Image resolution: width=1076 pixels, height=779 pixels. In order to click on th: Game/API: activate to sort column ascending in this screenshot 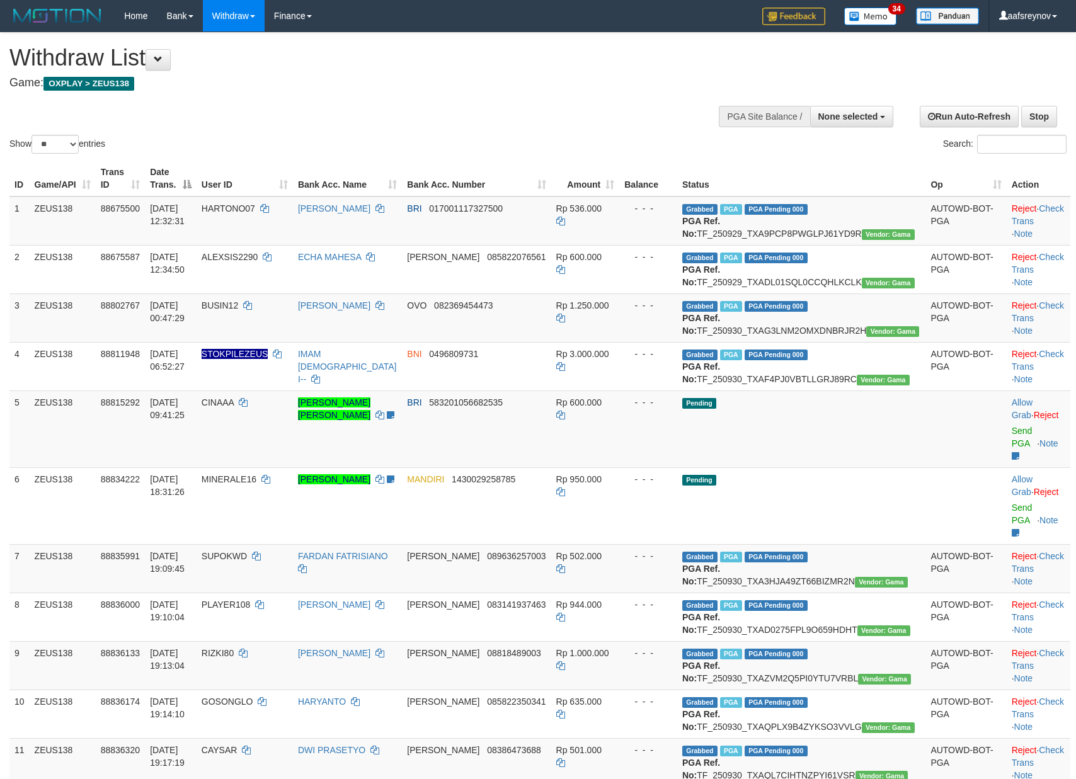, I will do `click(62, 178)`.